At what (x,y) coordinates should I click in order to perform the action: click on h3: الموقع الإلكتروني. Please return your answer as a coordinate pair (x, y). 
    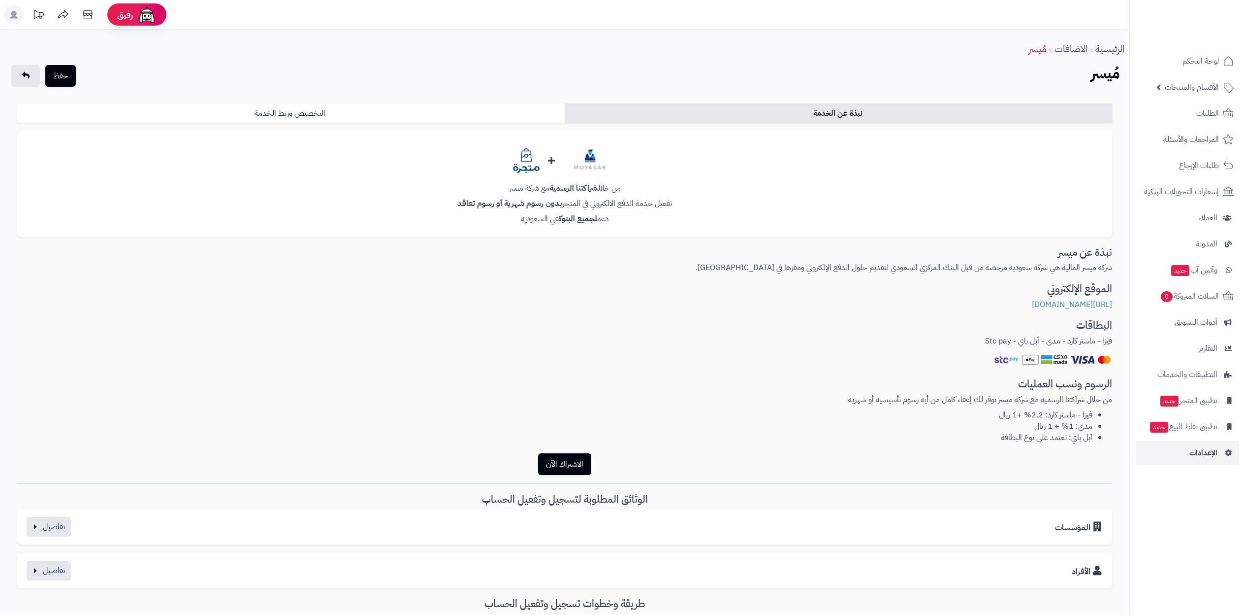
    Looking at the image, I should click on (565, 289).